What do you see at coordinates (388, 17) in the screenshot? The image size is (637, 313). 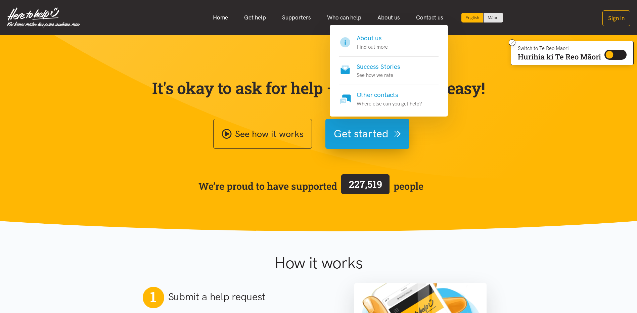 I see `a: About us` at bounding box center [388, 17].